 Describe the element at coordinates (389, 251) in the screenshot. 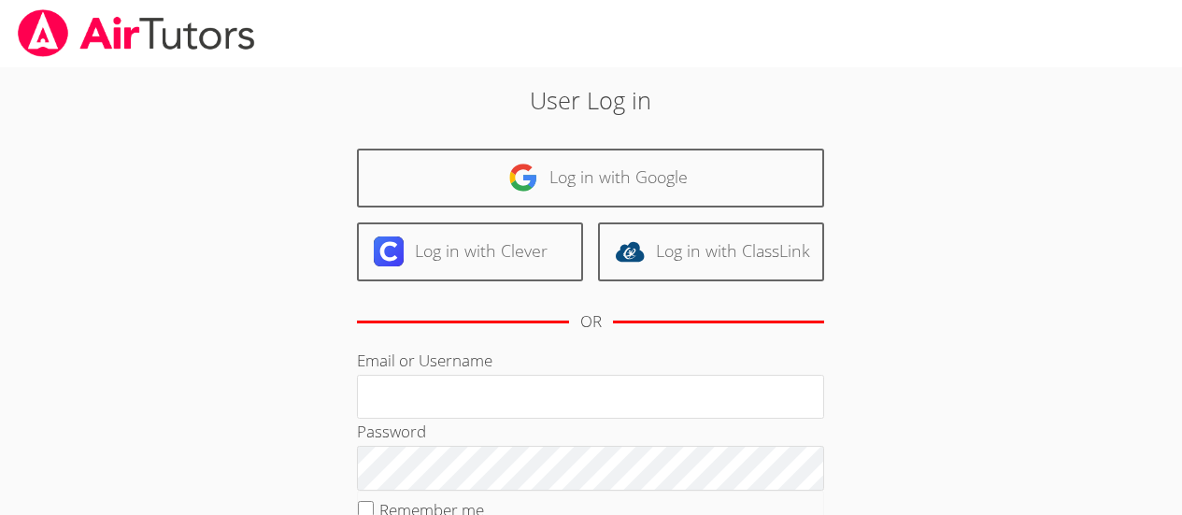

I see `img: clever-logo-6eab21bc6e7a338710f1a6ff85c0baf02591cd810cc4098c63d3a4b26e2feb20.svg` at that location.